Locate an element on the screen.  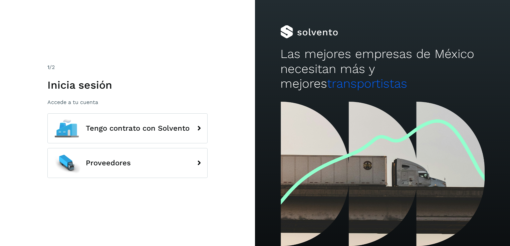
p: Accede a tu cuenta is located at coordinates (128, 102).